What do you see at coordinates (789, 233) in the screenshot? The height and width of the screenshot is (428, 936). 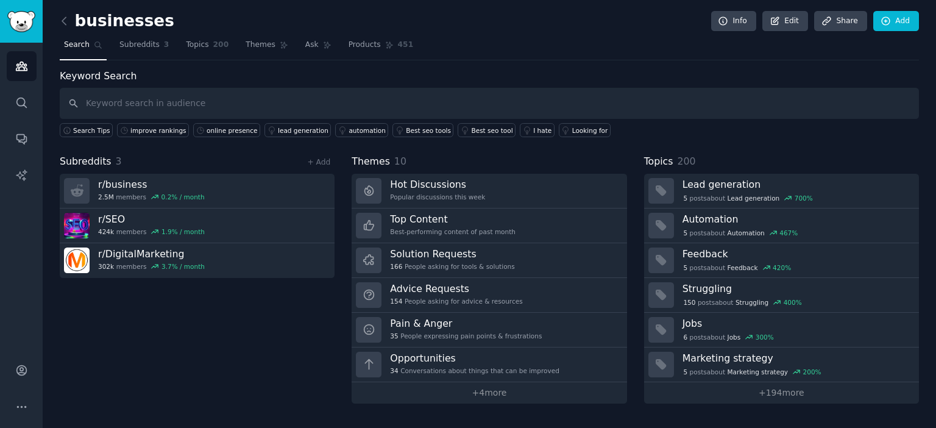 I see `div: 467 %` at bounding box center [789, 233].